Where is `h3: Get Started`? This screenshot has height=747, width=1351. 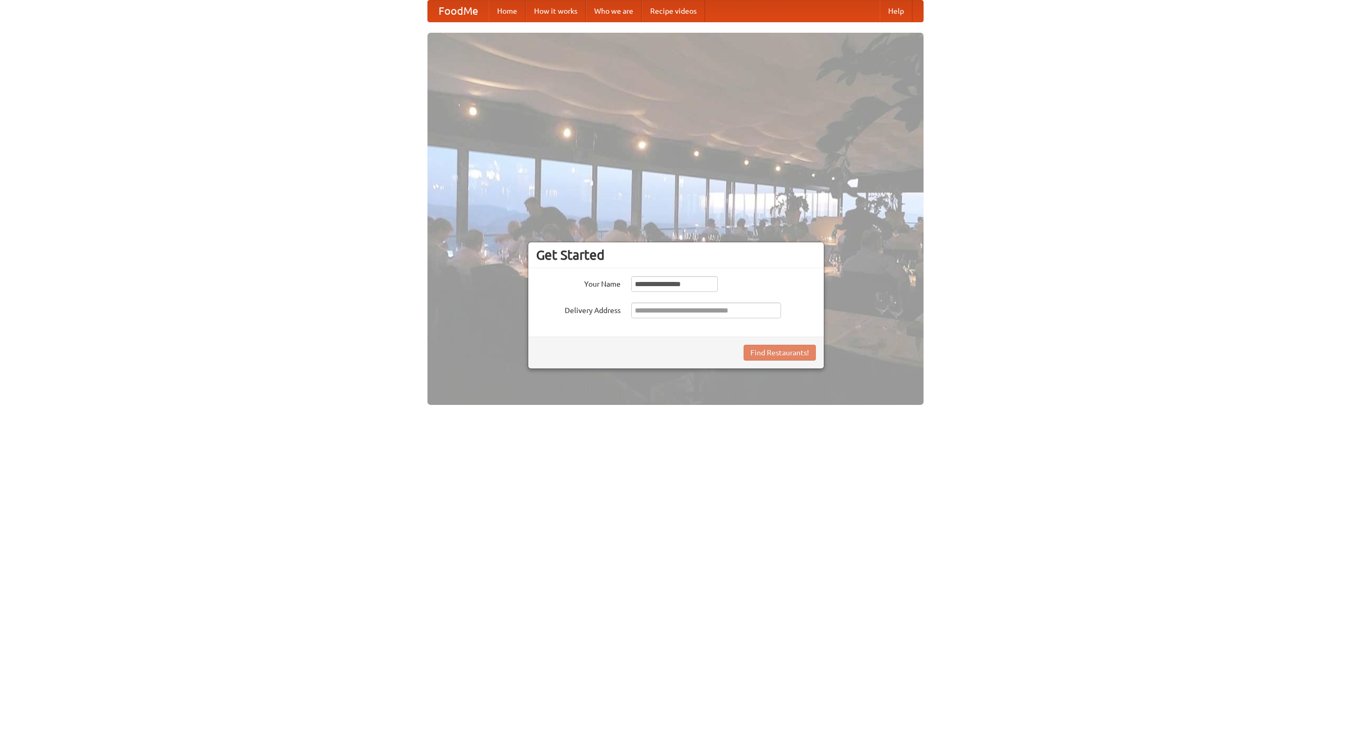
h3: Get Started is located at coordinates (676, 255).